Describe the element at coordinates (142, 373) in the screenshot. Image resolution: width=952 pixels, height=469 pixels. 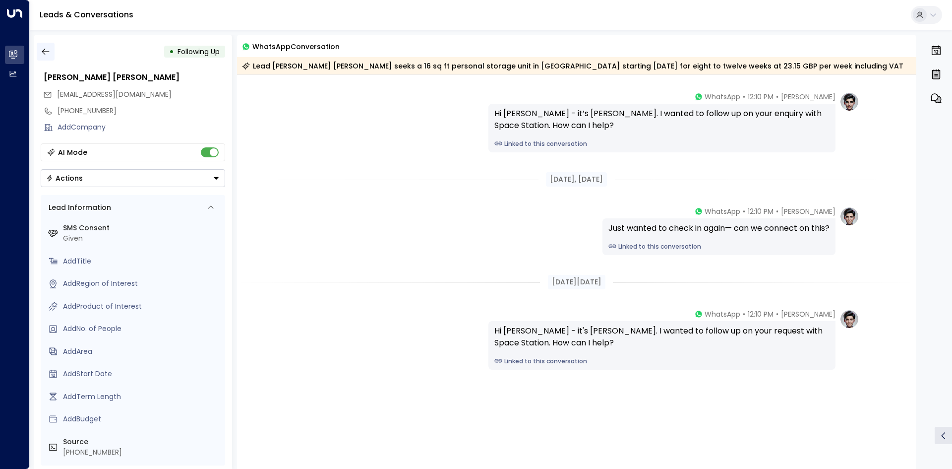
I see `div: AddStart Date` at that location.